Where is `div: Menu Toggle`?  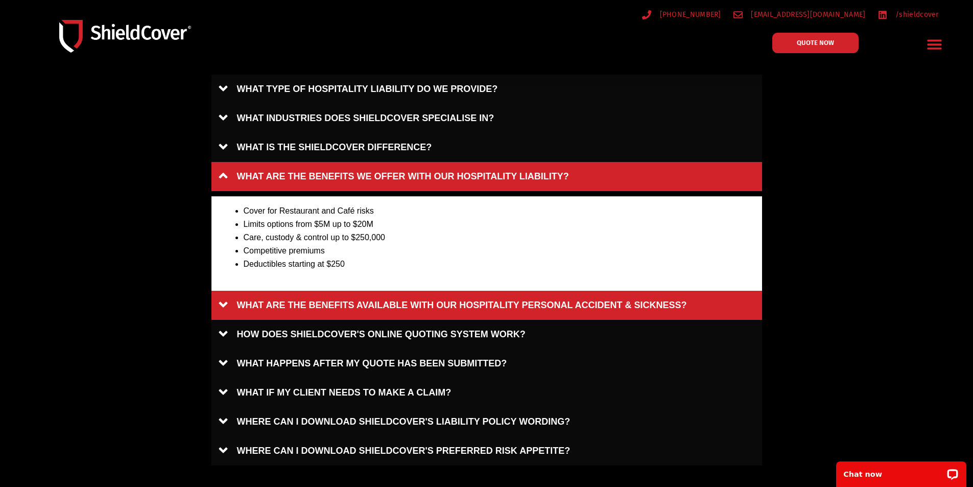
div: Menu Toggle is located at coordinates (934, 44).